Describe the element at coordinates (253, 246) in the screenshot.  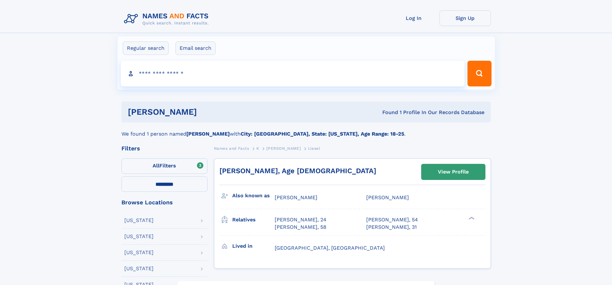
I see `h3: Lived in` at that location.